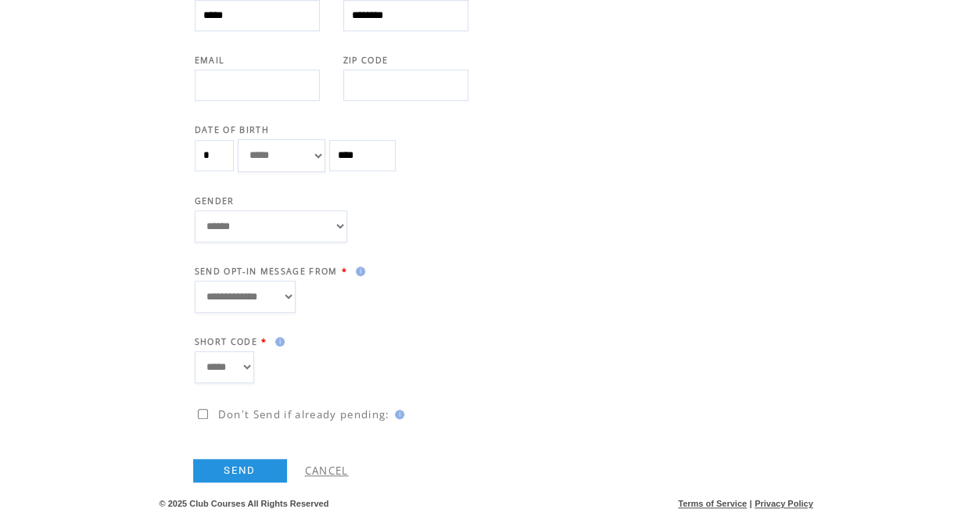  Describe the element at coordinates (214, 201) in the screenshot. I see `span: GENDER` at that location.